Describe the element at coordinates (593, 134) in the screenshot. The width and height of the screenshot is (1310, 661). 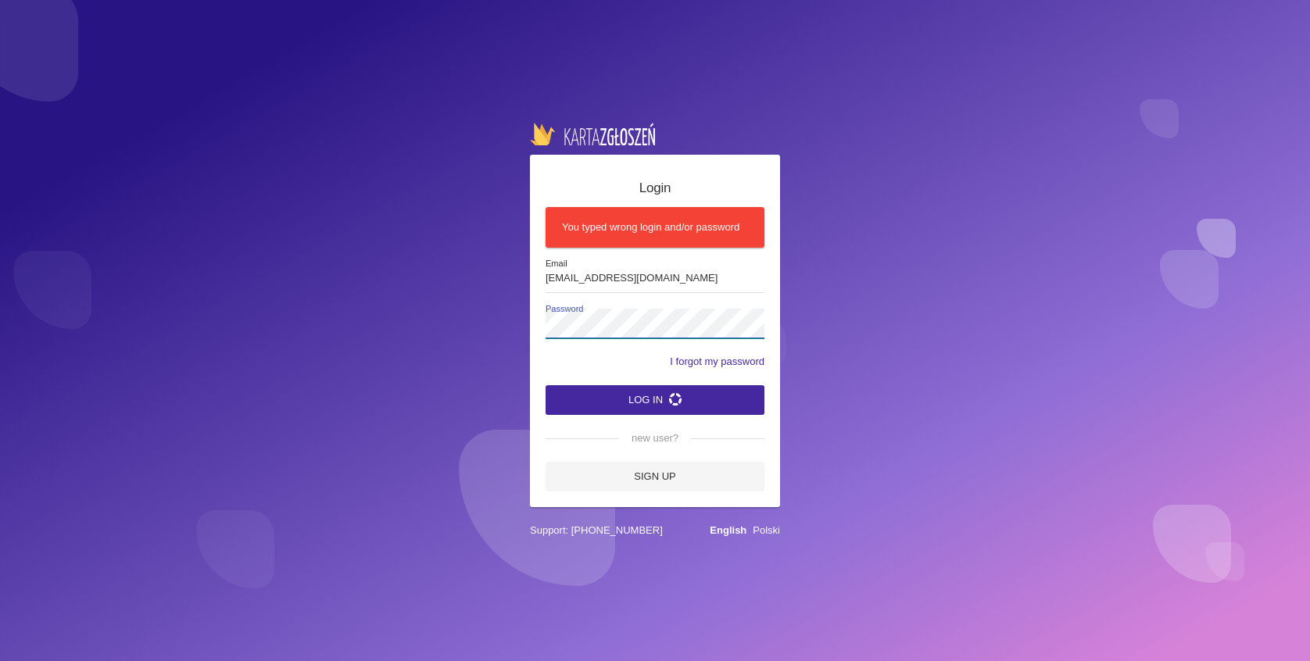
I see `img: logo-karta.png` at that location.